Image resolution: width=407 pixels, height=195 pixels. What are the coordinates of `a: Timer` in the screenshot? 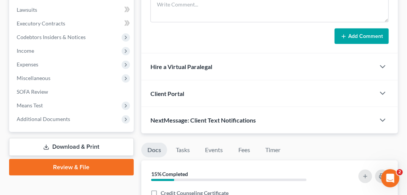 It's located at (273, 150).